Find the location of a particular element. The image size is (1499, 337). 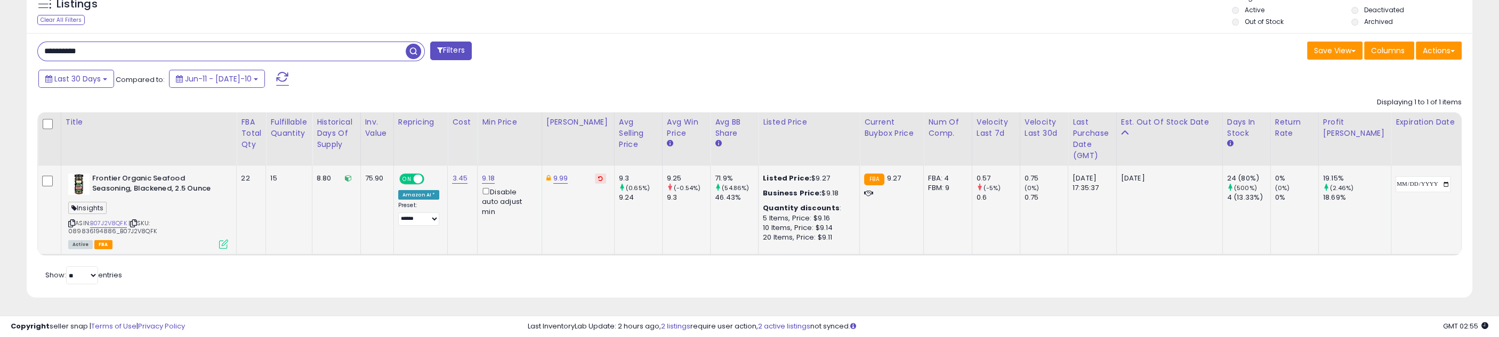

div: Last InventoryLab Update: 2 hours ago, require user action, not synced. is located at coordinates (1008, 327).